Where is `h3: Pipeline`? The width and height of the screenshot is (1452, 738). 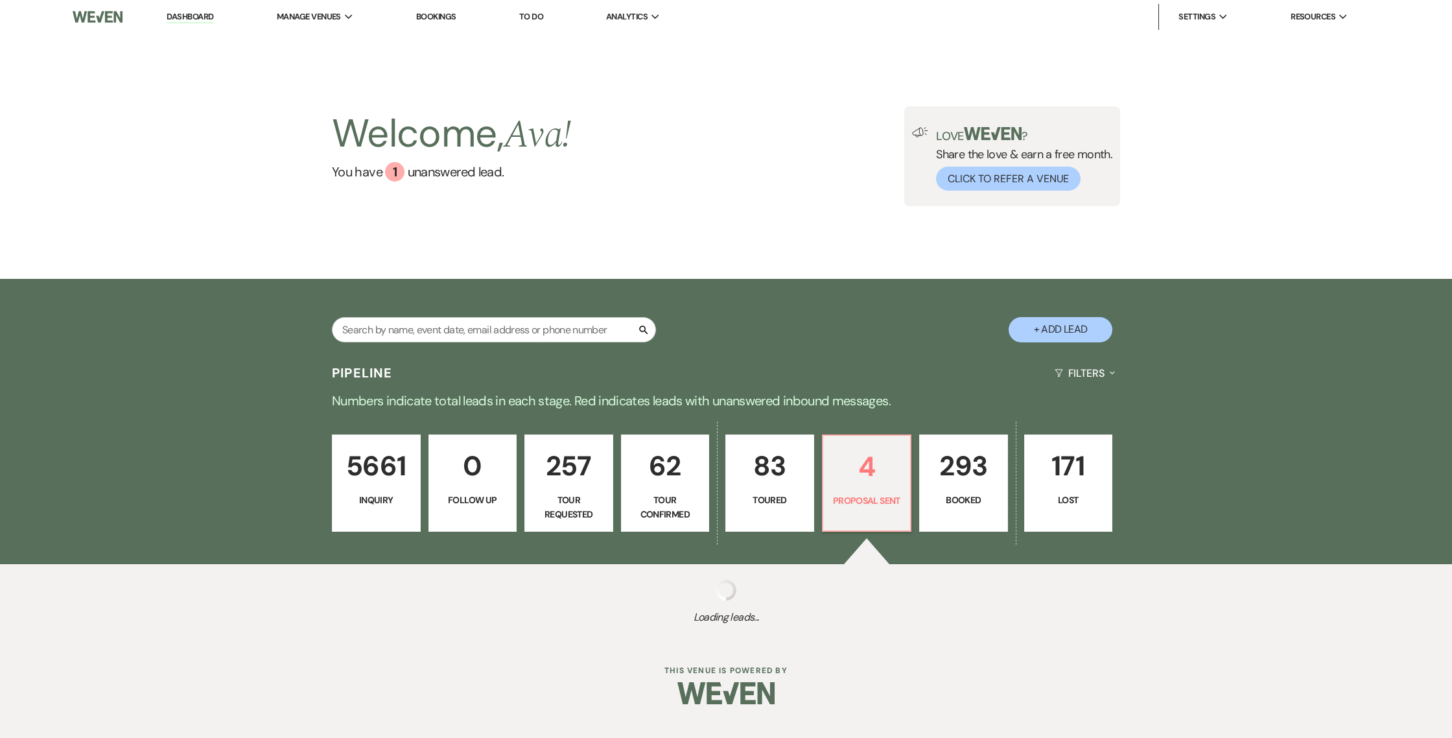 h3: Pipeline is located at coordinates (362, 373).